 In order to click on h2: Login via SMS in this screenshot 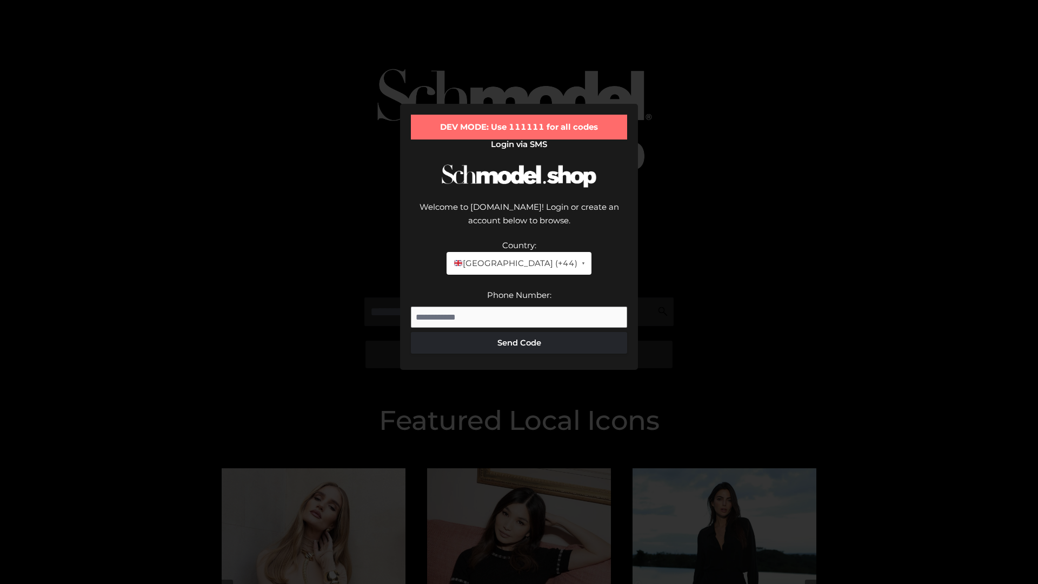, I will do `click(519, 144)`.